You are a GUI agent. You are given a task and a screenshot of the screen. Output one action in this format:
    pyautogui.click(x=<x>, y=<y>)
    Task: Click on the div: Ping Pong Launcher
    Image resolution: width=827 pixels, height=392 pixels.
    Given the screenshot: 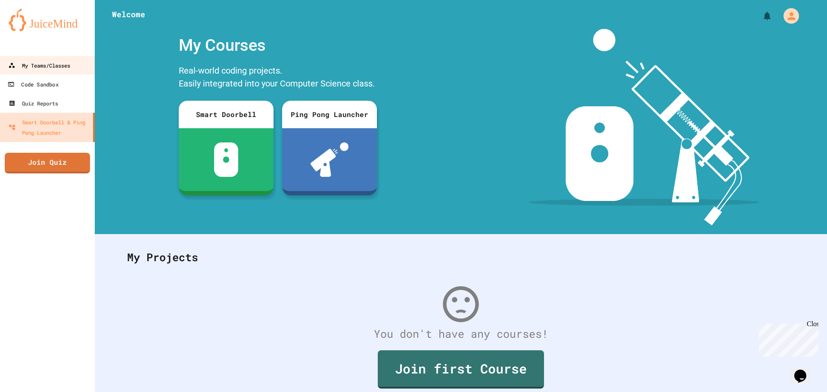 What is the action you would take?
    pyautogui.click(x=329, y=115)
    